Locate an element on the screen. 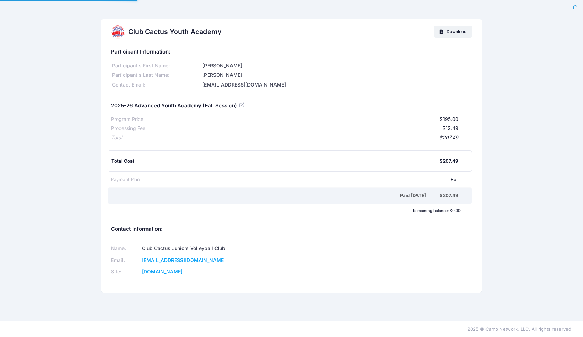 This screenshot has width=583, height=337. div: Participant's Last Name: is located at coordinates (156, 75).